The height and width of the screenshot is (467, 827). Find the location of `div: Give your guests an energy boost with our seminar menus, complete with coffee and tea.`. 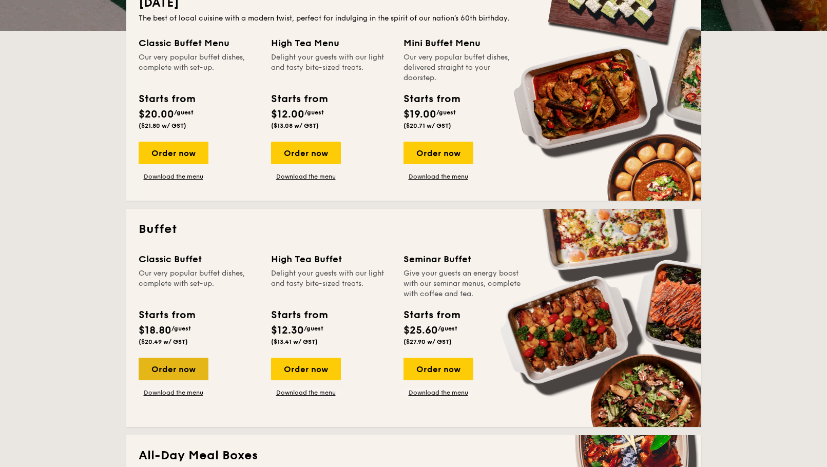

div: Give your guests an energy boost with our seminar menus, complete with coffee and tea. is located at coordinates (463, 284).